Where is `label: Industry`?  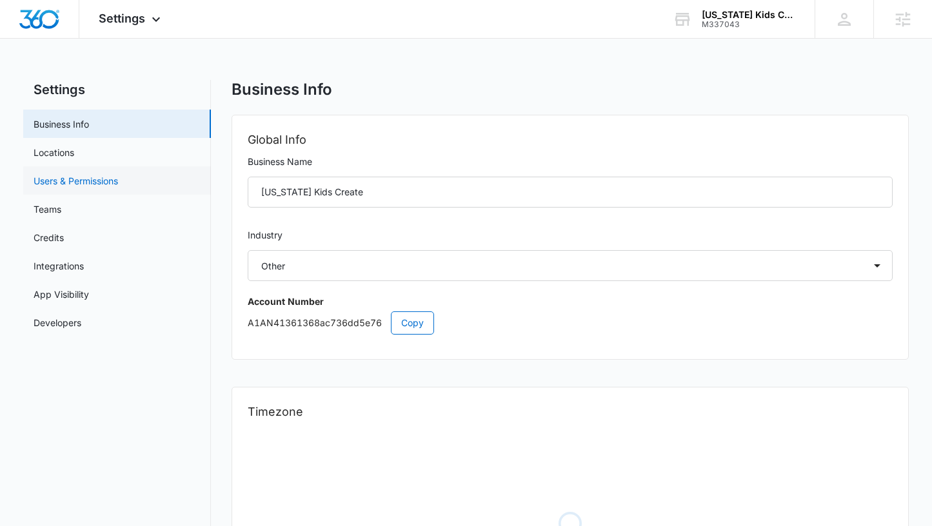 label: Industry is located at coordinates (570, 235).